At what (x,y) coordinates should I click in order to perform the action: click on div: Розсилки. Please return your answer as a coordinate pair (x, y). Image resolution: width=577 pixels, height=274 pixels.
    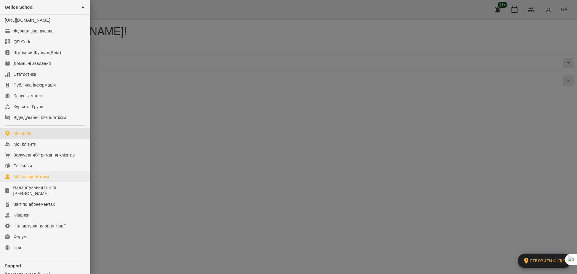
    Looking at the image, I should click on (23, 166).